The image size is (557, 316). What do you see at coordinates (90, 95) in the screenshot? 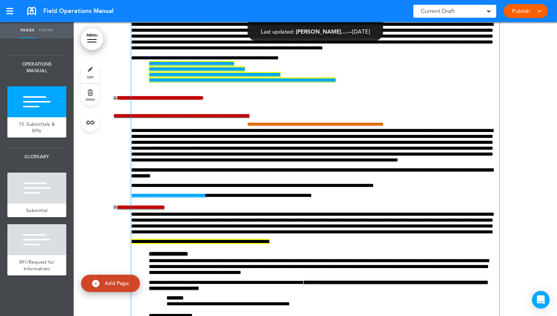
I see `a: delete` at bounding box center [90, 95].